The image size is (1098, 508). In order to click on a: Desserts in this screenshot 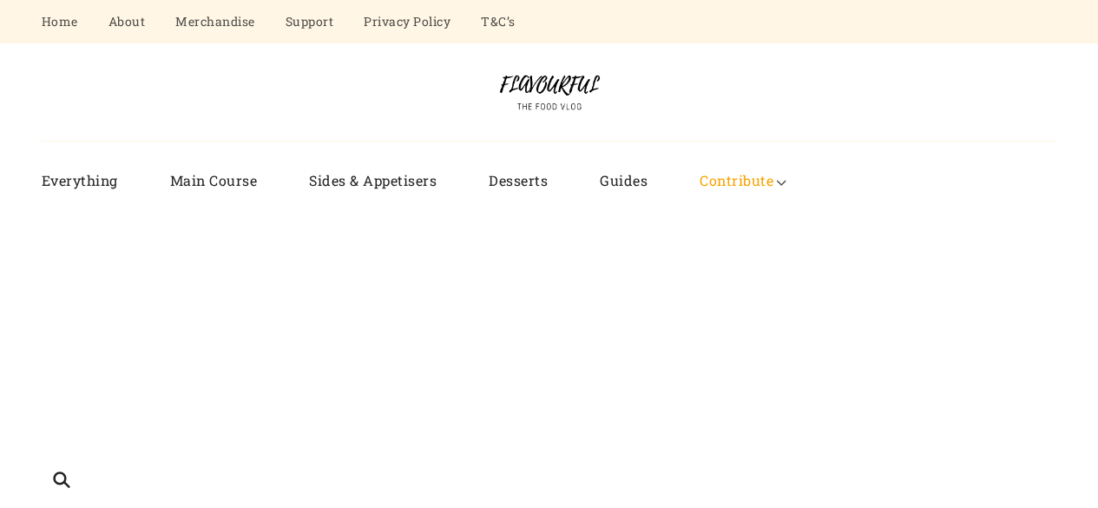, I will do `click(518, 181)`.